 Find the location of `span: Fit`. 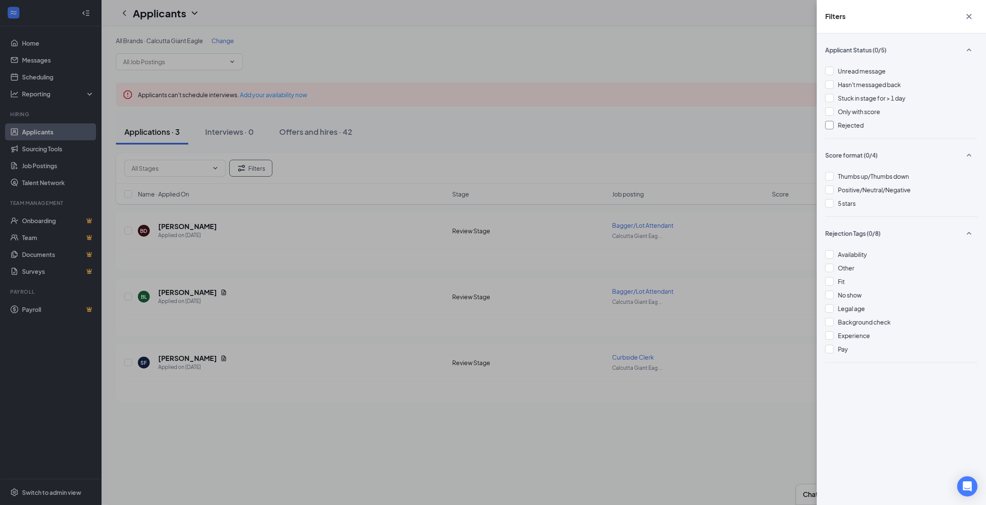

span: Fit is located at coordinates (841, 282).